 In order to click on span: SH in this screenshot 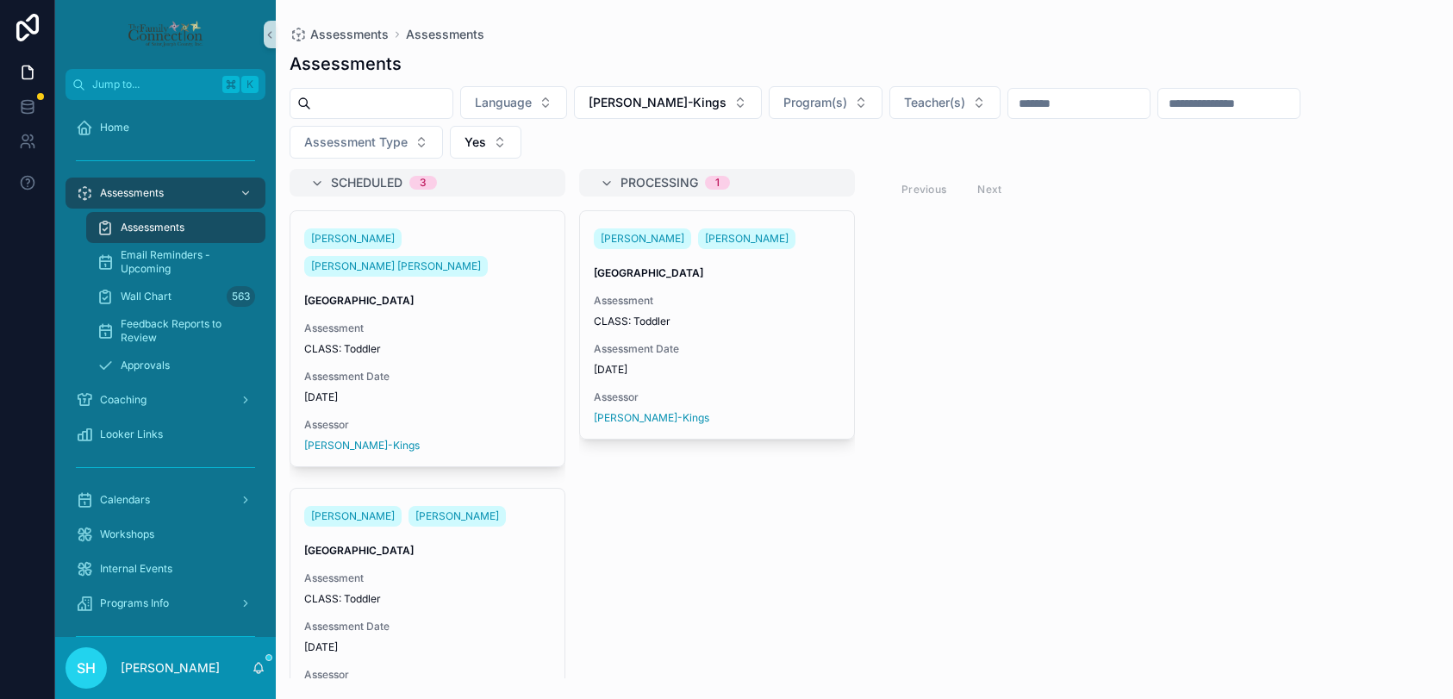, I will do `click(86, 668)`.